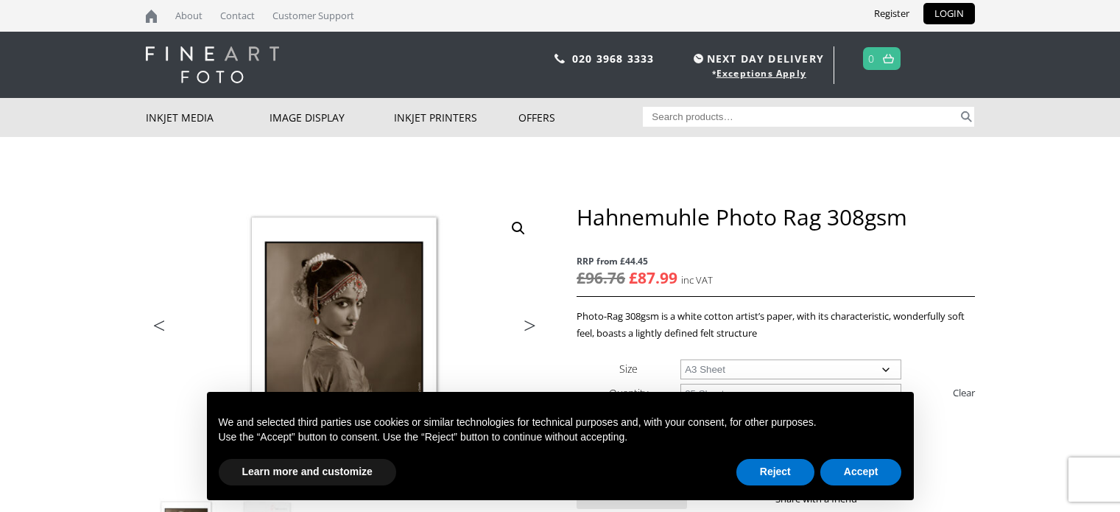 The width and height of the screenshot is (1120, 512). I want to click on a: Inkjet Printers, so click(456, 117).